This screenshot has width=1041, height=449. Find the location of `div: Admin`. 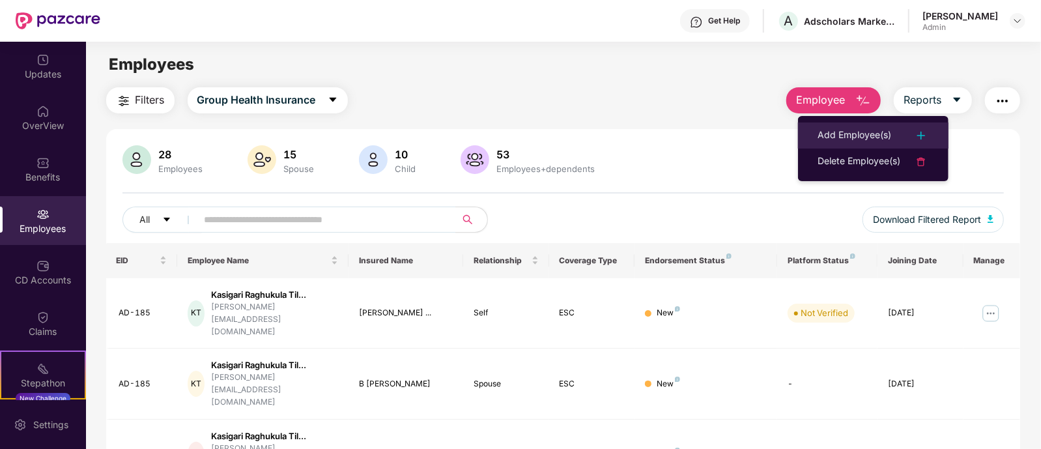

div: Admin is located at coordinates (960, 27).